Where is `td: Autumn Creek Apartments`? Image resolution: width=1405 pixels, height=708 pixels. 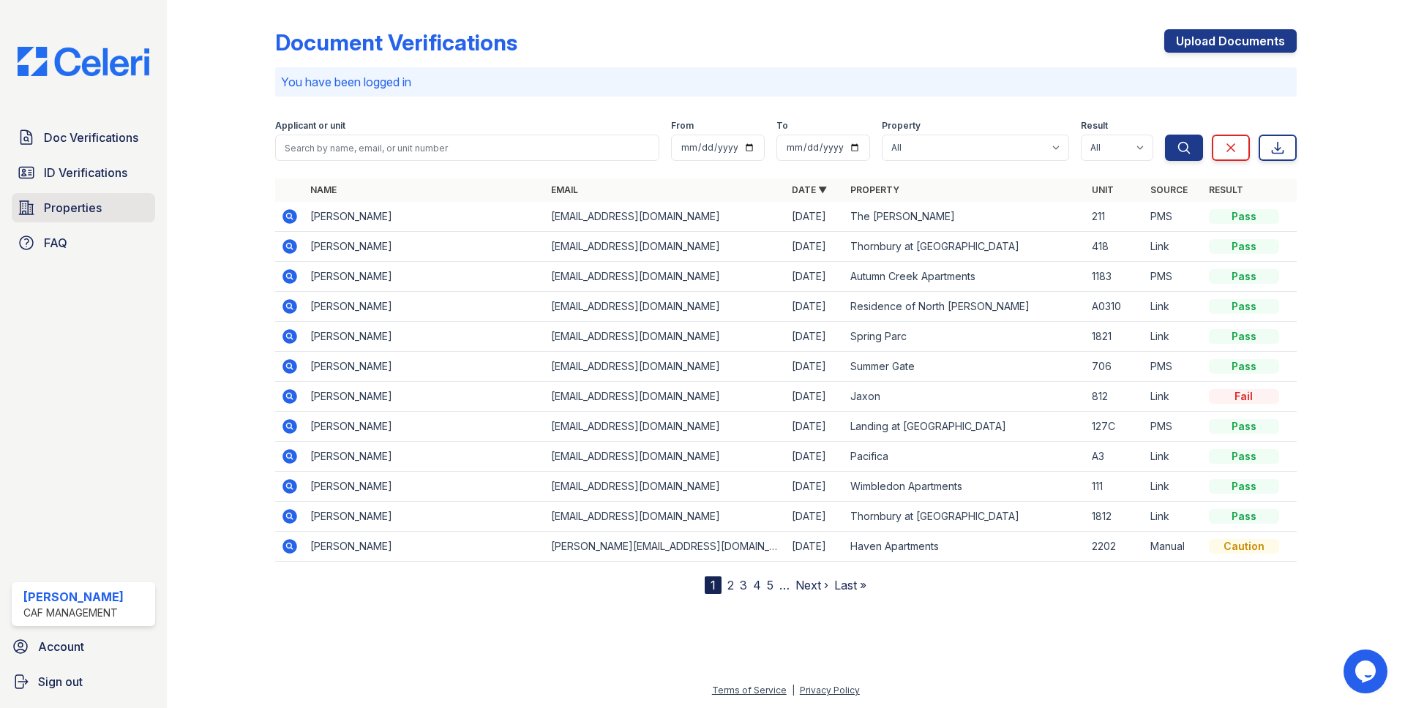 td: Autumn Creek Apartments is located at coordinates (964, 277).